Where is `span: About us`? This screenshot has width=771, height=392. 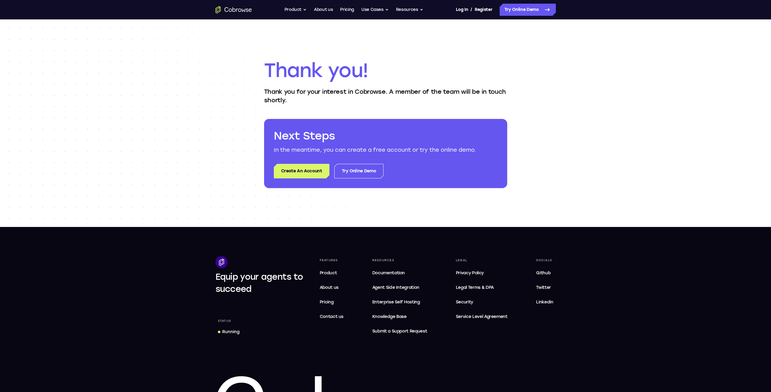
span: About us is located at coordinates (329, 288).